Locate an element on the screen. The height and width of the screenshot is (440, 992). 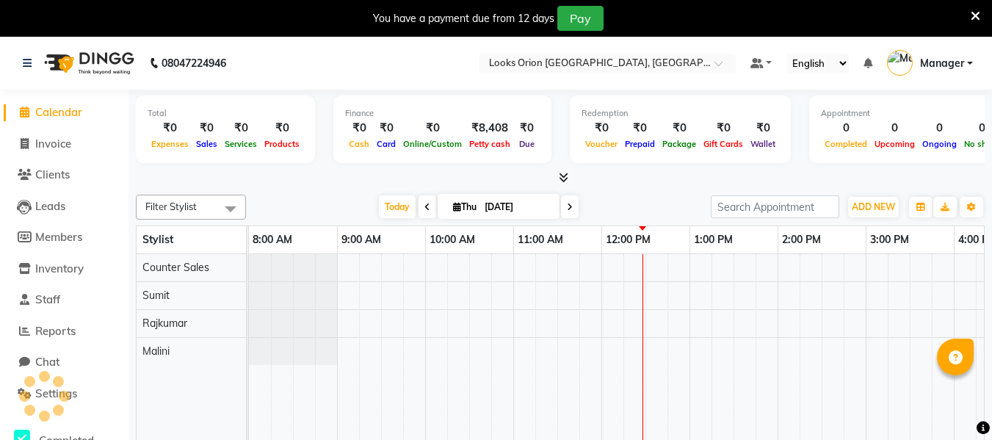
img: logo is located at coordinates (87, 63).